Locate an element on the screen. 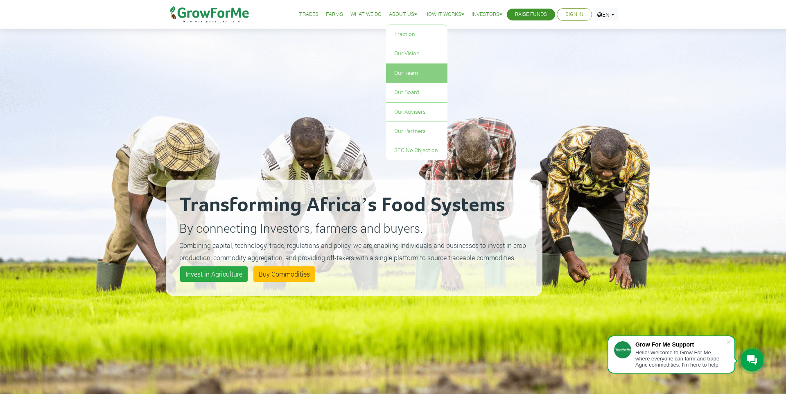 This screenshot has width=786, height=394. a: Investors is located at coordinates (487, 14).